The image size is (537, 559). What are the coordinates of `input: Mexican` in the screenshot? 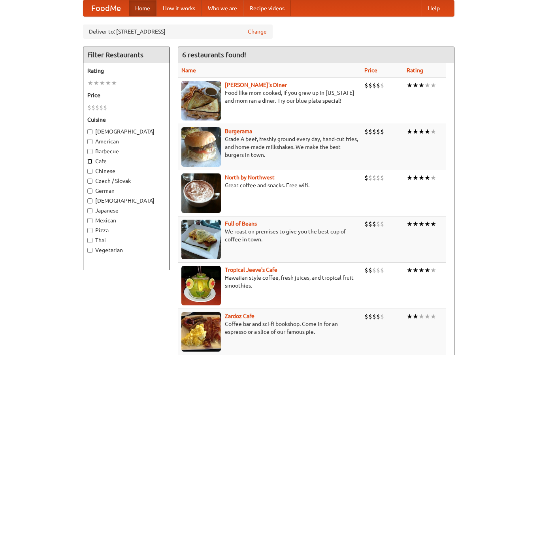 It's located at (90, 220).